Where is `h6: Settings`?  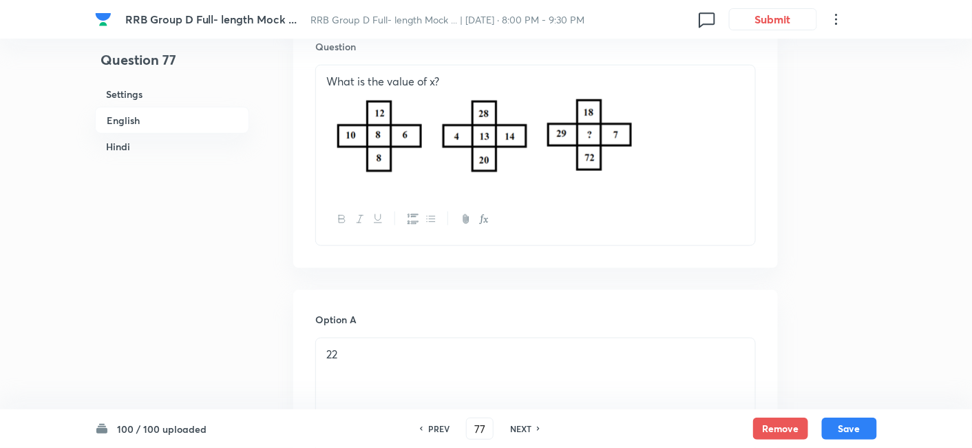
h6: Settings is located at coordinates (172, 94).